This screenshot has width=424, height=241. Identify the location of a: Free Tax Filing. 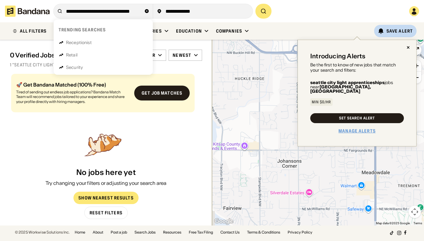
(201, 232).